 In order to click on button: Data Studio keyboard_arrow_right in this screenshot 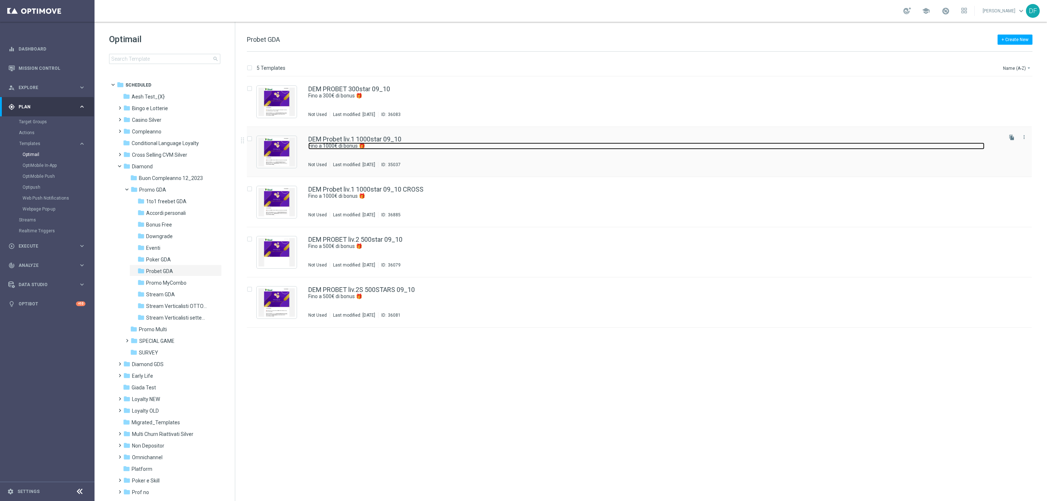, I will do `click(47, 285)`.